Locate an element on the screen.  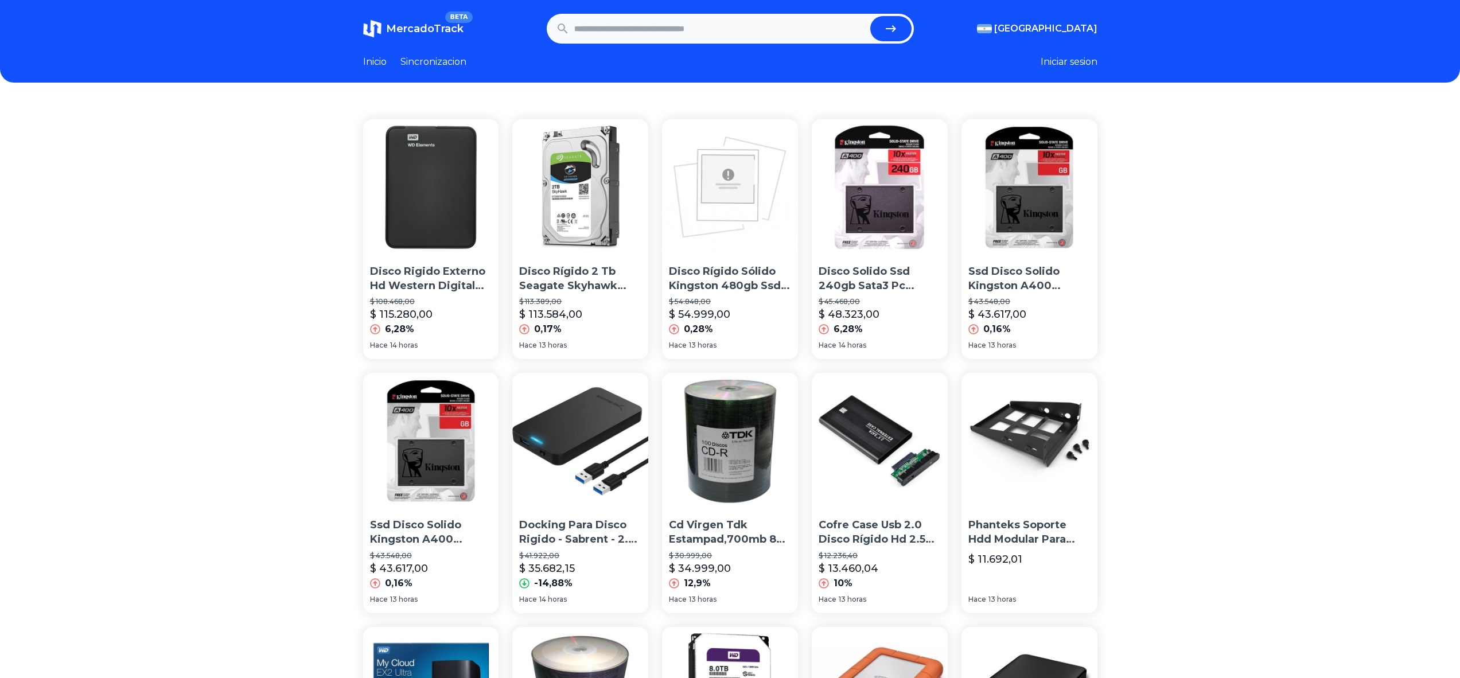
p: $ 35.682,15 is located at coordinates (547, 568).